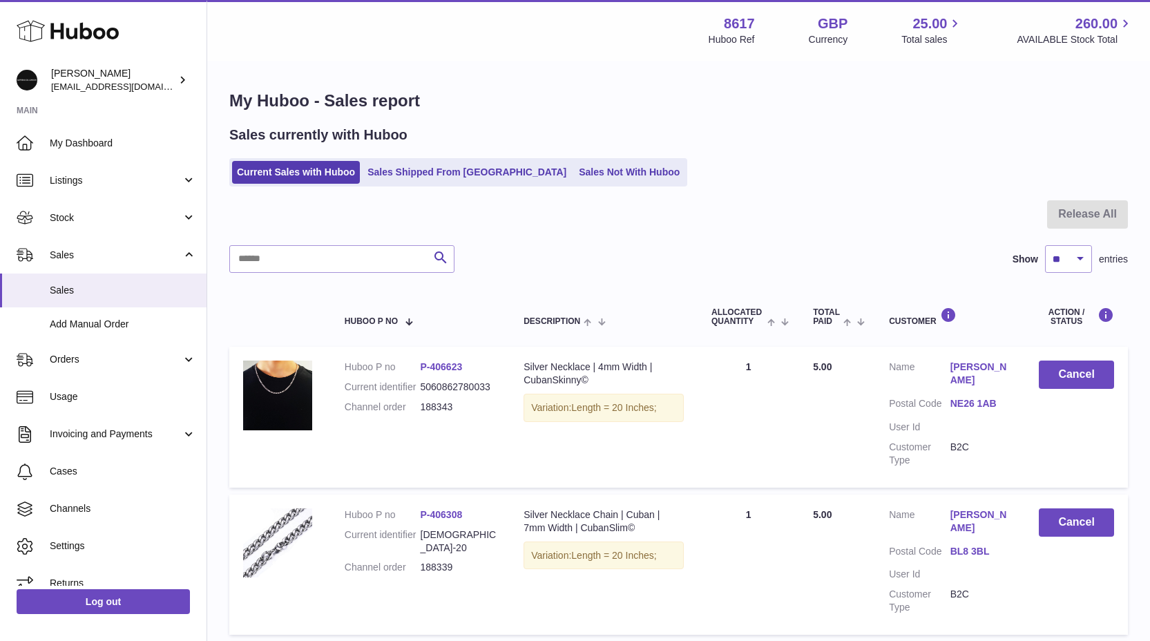 The width and height of the screenshot is (1150, 641). What do you see at coordinates (278, 543) in the screenshot?
I see `img: Cuban.jpg` at bounding box center [278, 543].